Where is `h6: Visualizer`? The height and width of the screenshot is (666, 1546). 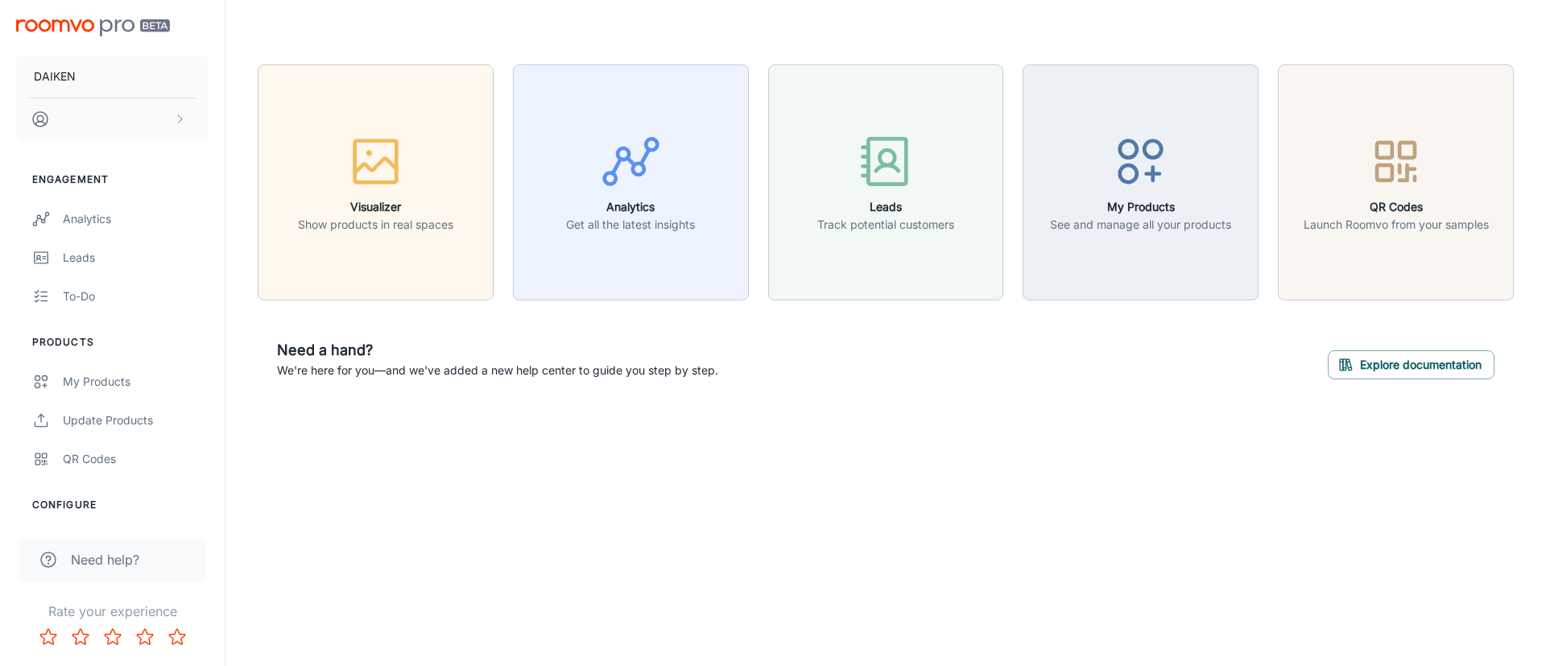 h6: Visualizer is located at coordinates (375, 207).